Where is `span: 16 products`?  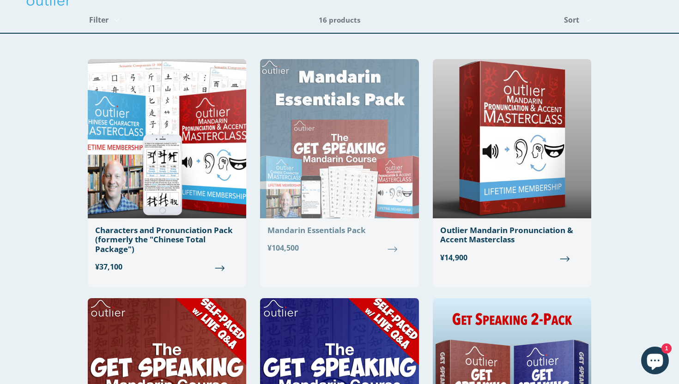 span: 16 products is located at coordinates (340, 20).